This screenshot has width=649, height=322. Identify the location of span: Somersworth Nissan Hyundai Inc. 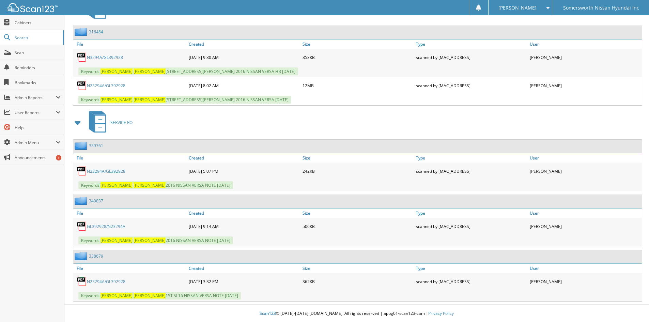
(601, 8).